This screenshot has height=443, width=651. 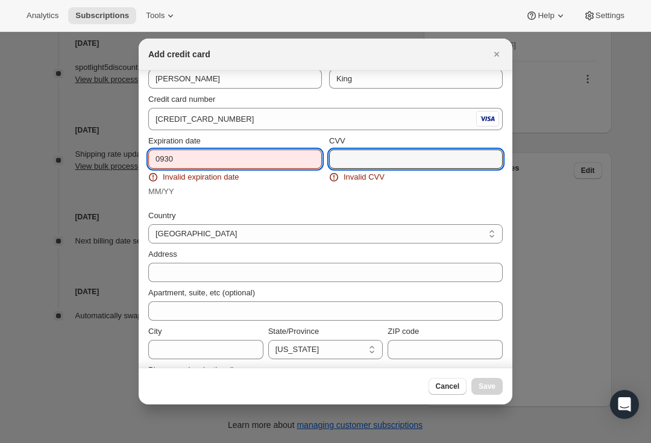 What do you see at coordinates (161, 16) in the screenshot?
I see `button: Tools` at bounding box center [161, 16].